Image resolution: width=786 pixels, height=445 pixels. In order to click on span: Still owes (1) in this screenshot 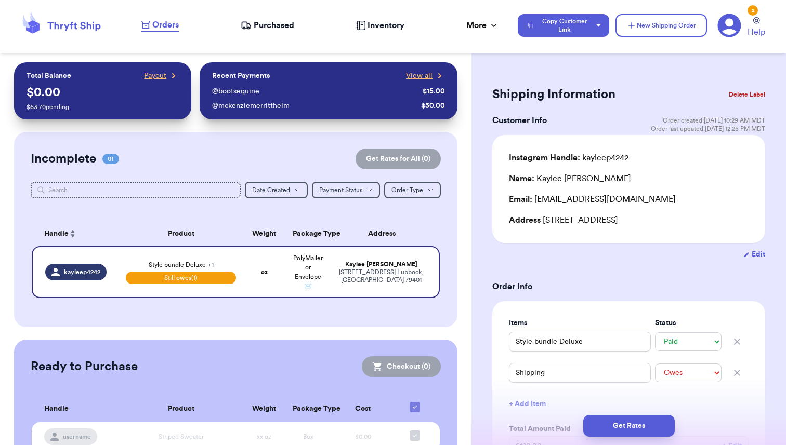, I will do `click(181, 278)`.